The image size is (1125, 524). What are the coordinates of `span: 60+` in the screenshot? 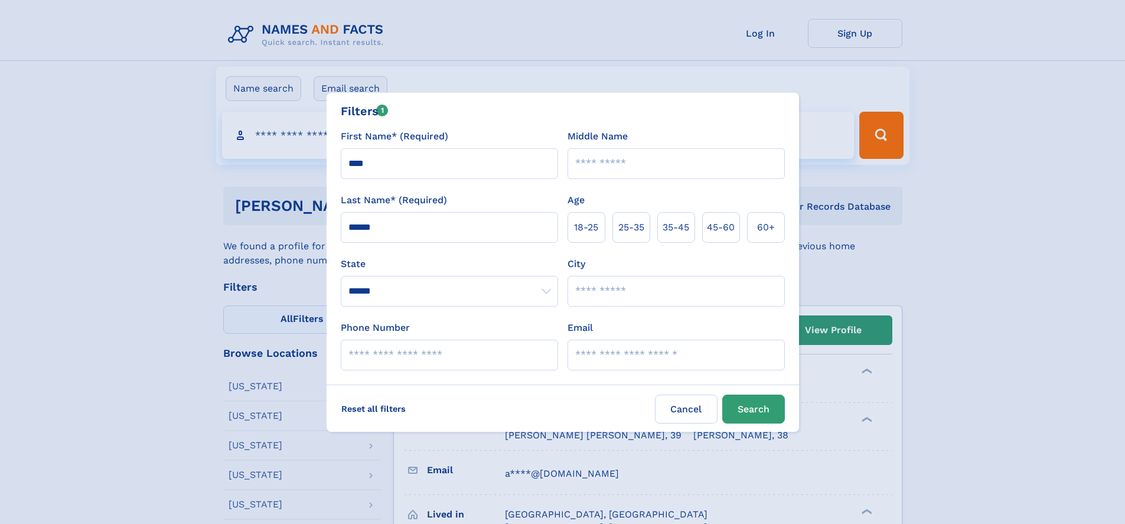 It's located at (766, 227).